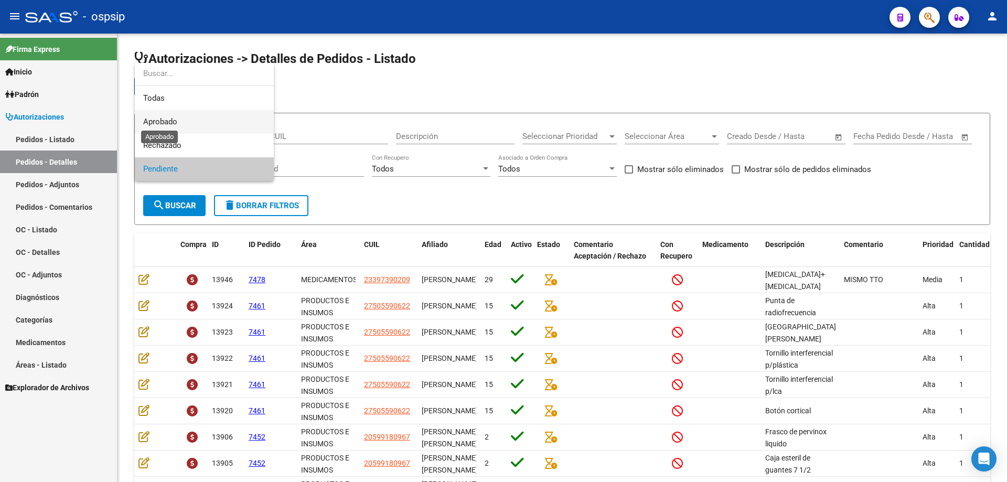 Image resolution: width=1007 pixels, height=482 pixels. Describe the element at coordinates (162, 145) in the screenshot. I see `span: Rechazado` at that location.